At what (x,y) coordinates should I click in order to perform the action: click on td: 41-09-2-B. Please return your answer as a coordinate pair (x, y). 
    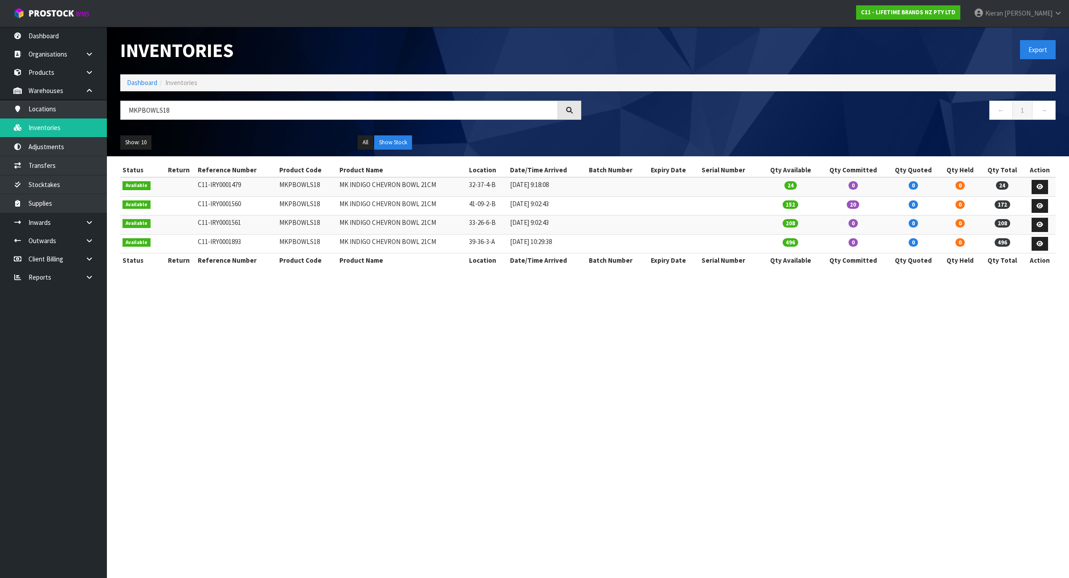
    Looking at the image, I should click on (487, 206).